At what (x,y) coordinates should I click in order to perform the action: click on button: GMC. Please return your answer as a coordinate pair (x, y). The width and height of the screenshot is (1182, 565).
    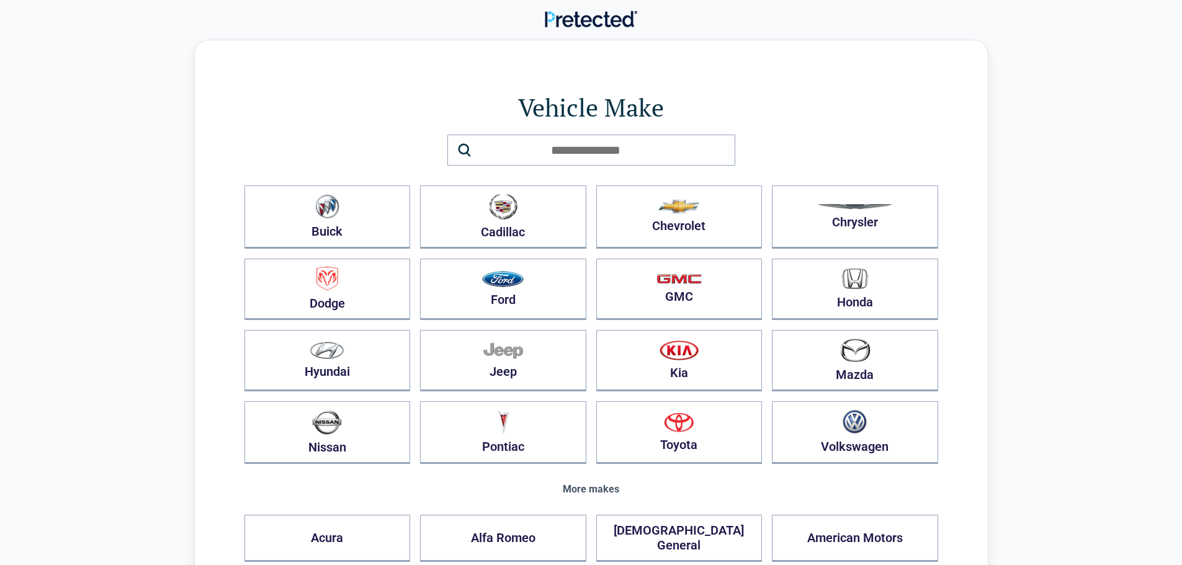
    Looking at the image, I should click on (679, 289).